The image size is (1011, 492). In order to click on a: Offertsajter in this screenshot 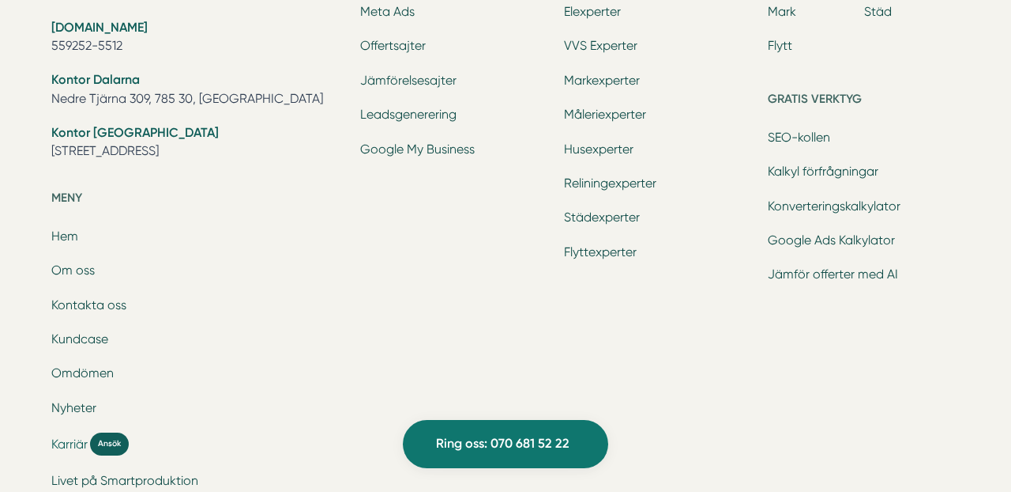, I will do `click(393, 45)`.